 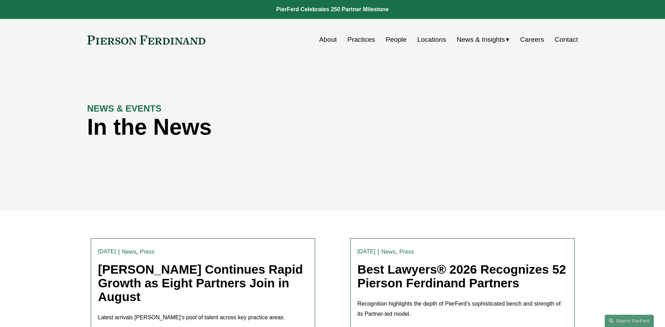 What do you see at coordinates (629, 320) in the screenshot?
I see `a: Search this site` at bounding box center [629, 320].